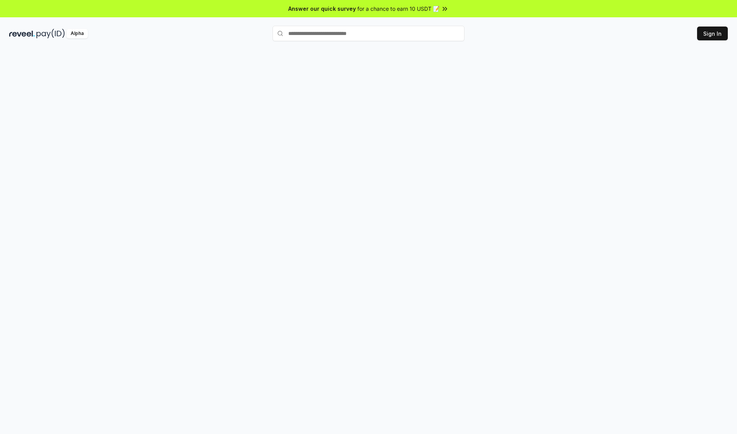  Describe the element at coordinates (399, 8) in the screenshot. I see `span: for a chance to earn 10 USDT 📝` at that location.